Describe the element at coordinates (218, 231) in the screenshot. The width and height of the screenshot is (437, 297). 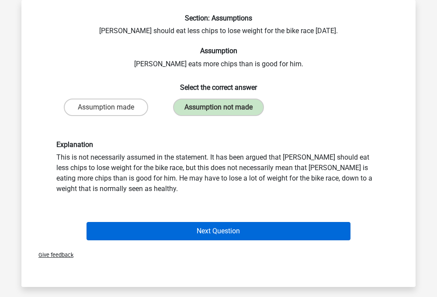
I see `button: Next Question` at that location.